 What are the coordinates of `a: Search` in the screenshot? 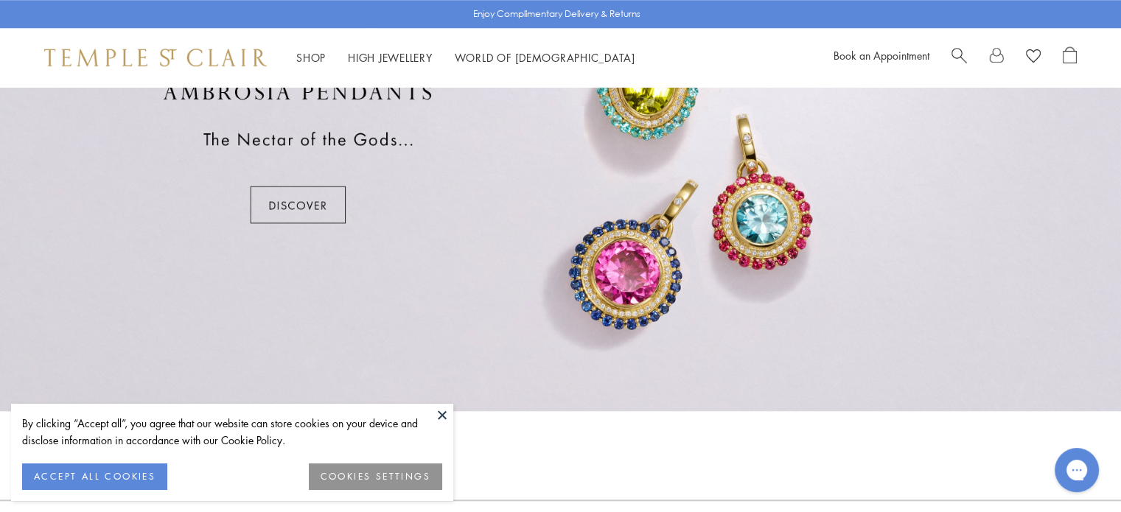 It's located at (959, 57).